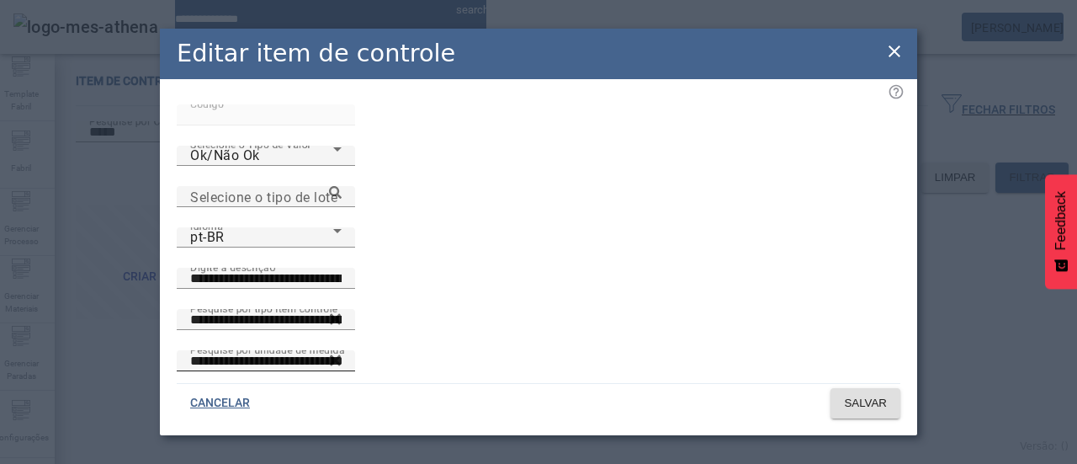  I want to click on mat-label: Pesquise por unidade de medida, so click(268, 349).